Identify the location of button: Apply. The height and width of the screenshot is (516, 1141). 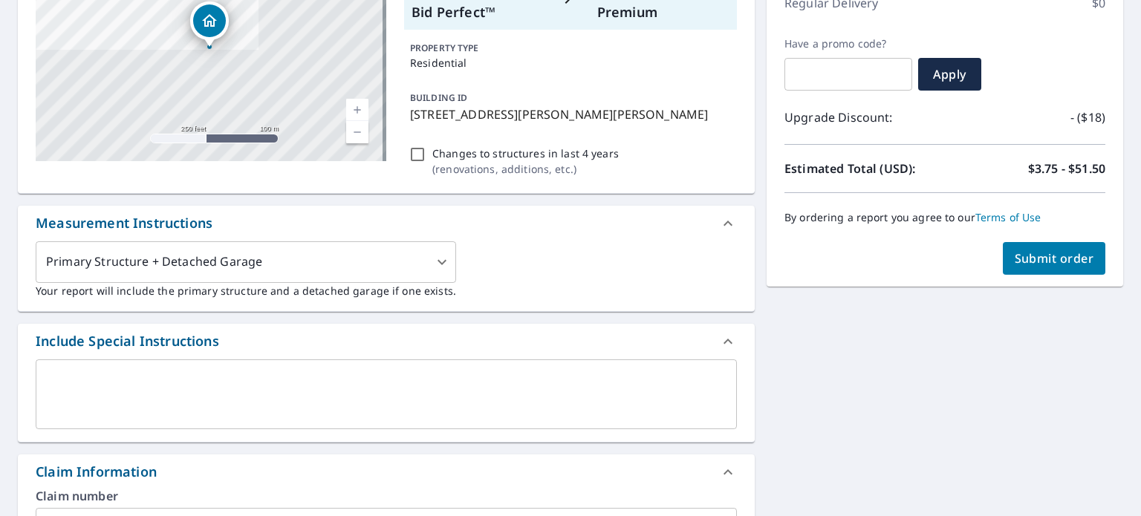
(949, 74).